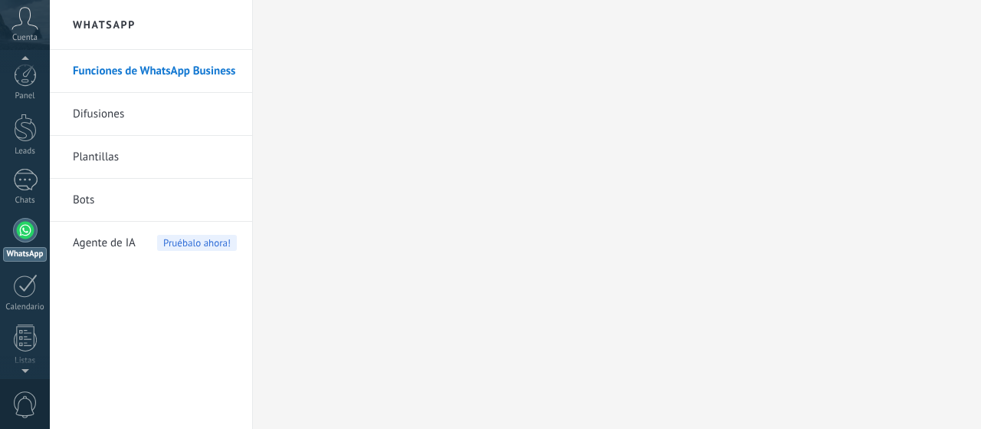  What do you see at coordinates (25, 96) in the screenshot?
I see `div: Panel` at bounding box center [25, 96].